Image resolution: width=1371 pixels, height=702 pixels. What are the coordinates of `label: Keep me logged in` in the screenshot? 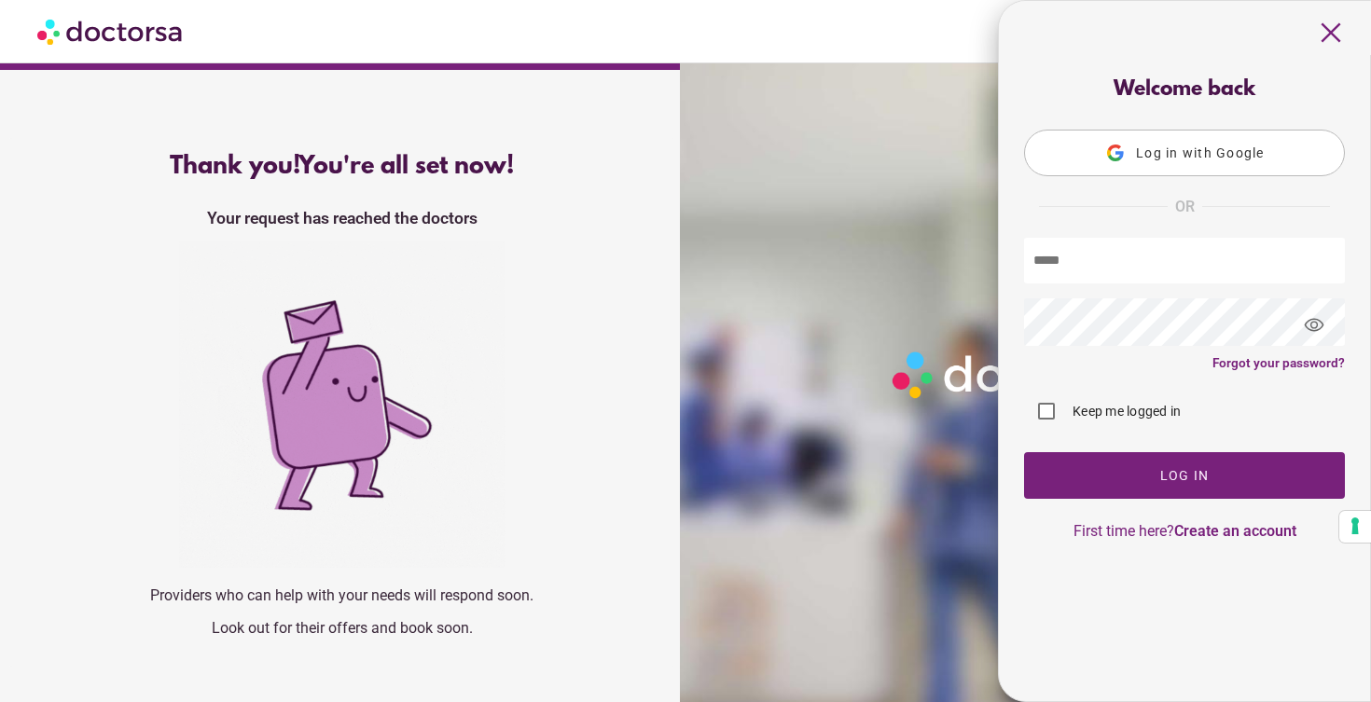 It's located at (1125, 411).